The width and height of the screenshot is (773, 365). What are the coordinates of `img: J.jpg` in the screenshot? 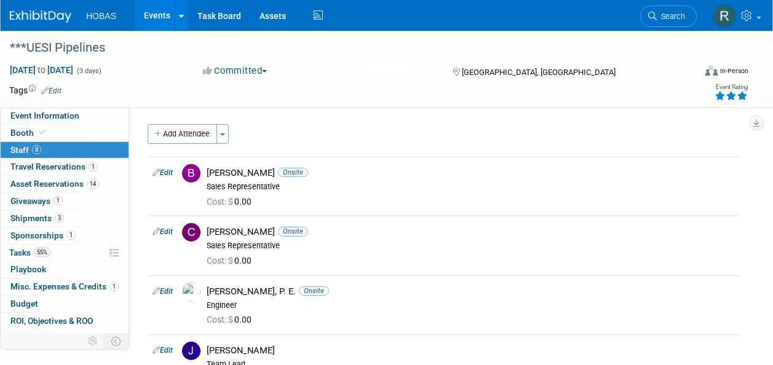 It's located at (191, 351).